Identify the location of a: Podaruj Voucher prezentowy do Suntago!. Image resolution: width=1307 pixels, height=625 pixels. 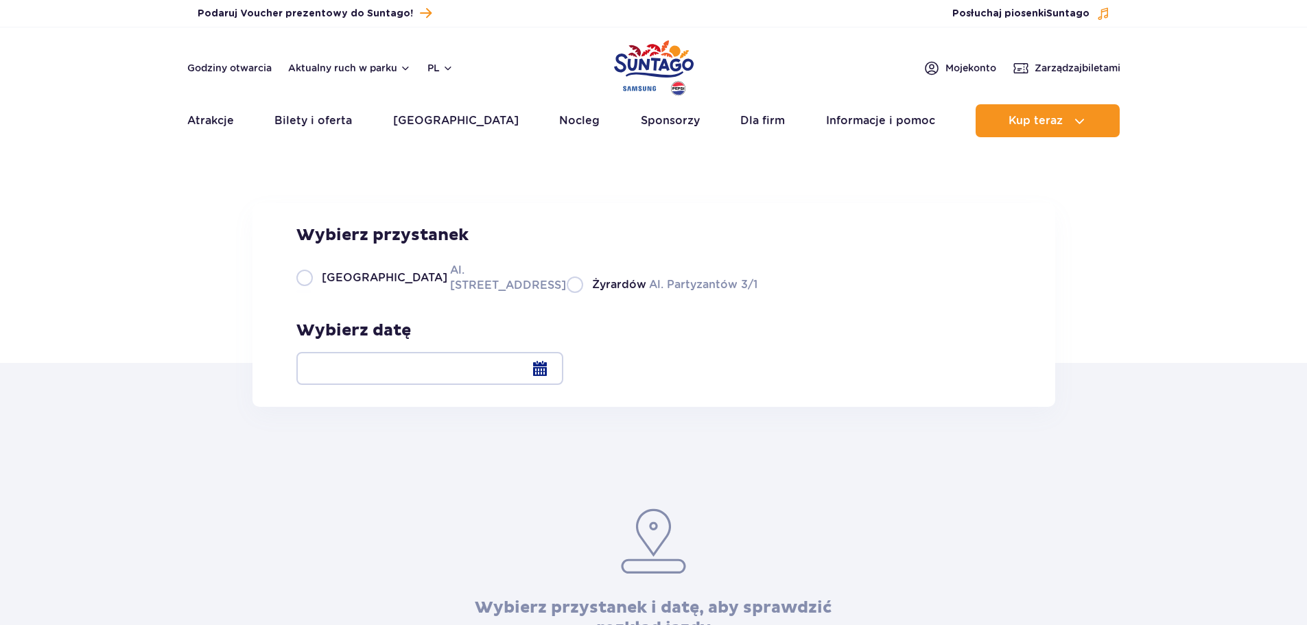
(314, 13).